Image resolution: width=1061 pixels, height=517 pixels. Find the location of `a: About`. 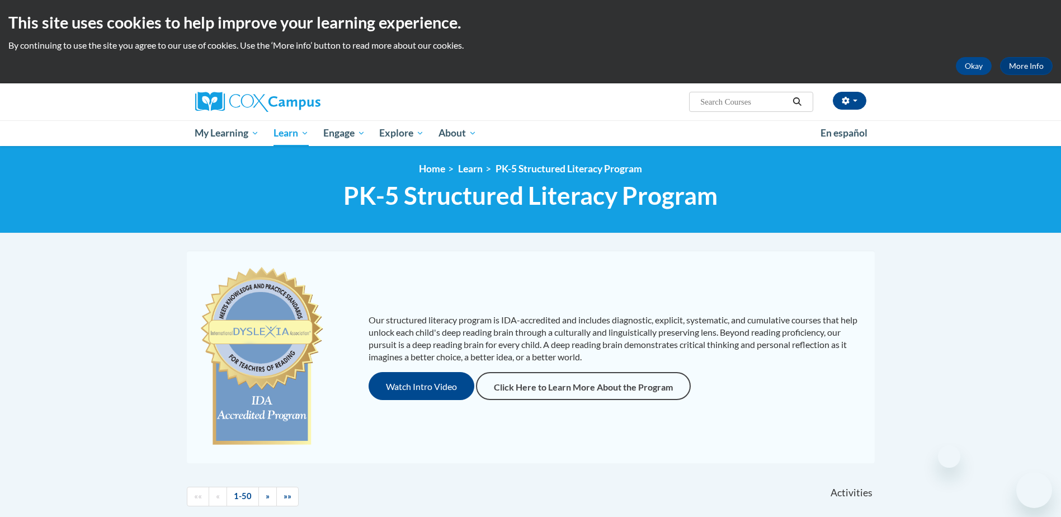

a: About is located at coordinates (457, 133).